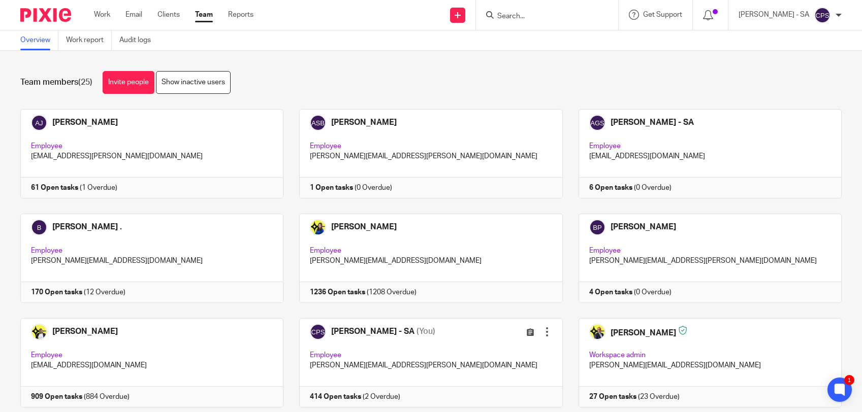  Describe the element at coordinates (193, 82) in the screenshot. I see `a: Show inactive users` at that location.